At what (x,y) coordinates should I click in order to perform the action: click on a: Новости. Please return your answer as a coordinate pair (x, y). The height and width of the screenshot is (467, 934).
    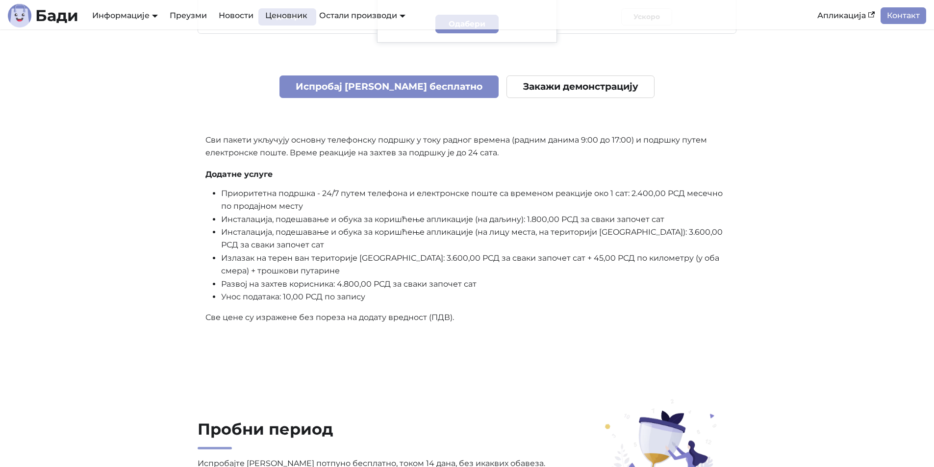
    Looking at the image, I should click on (236, 16).